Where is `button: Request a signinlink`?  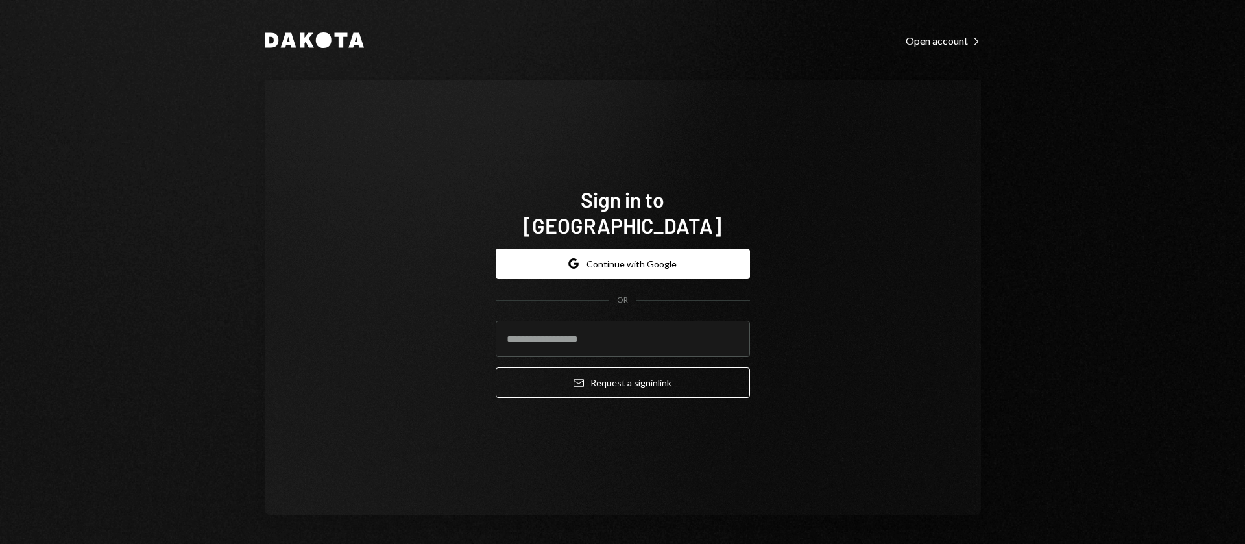 button: Request a signinlink is located at coordinates (623, 382).